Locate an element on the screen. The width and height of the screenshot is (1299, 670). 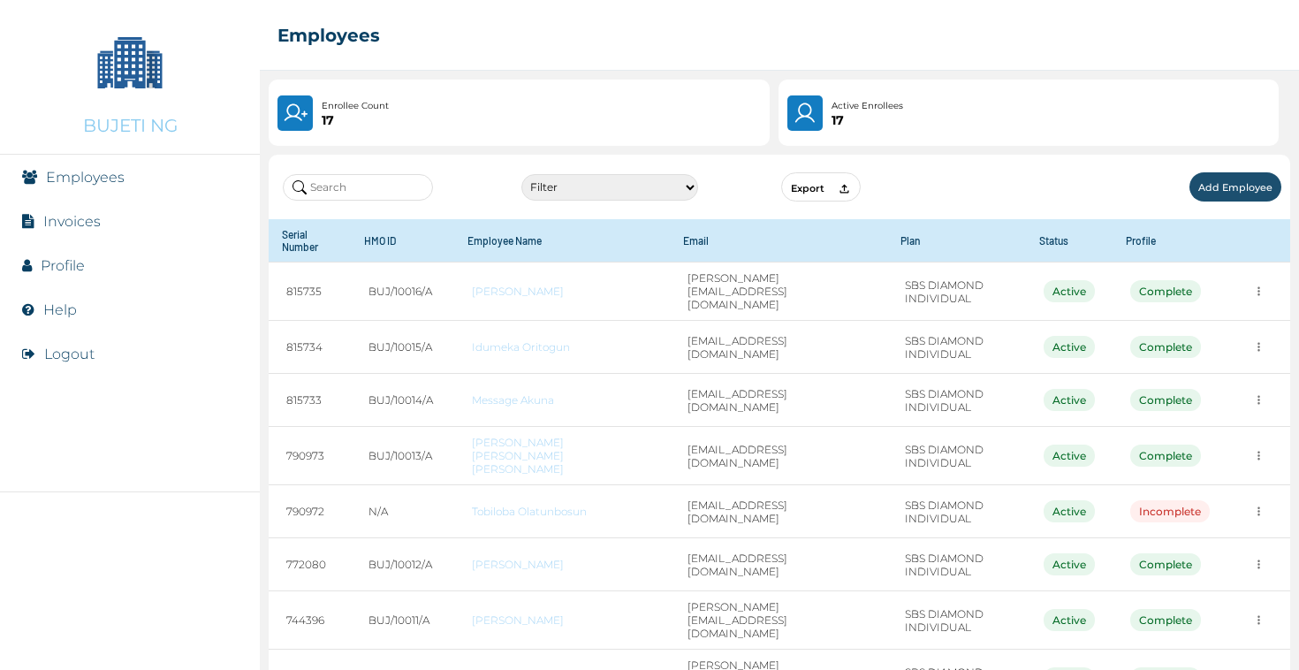
td: 815733 is located at coordinates (309, 400).